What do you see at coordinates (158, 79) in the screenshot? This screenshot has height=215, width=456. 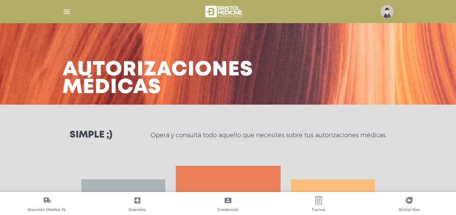 I see `h3: Autorizaciones médicas` at bounding box center [158, 79].